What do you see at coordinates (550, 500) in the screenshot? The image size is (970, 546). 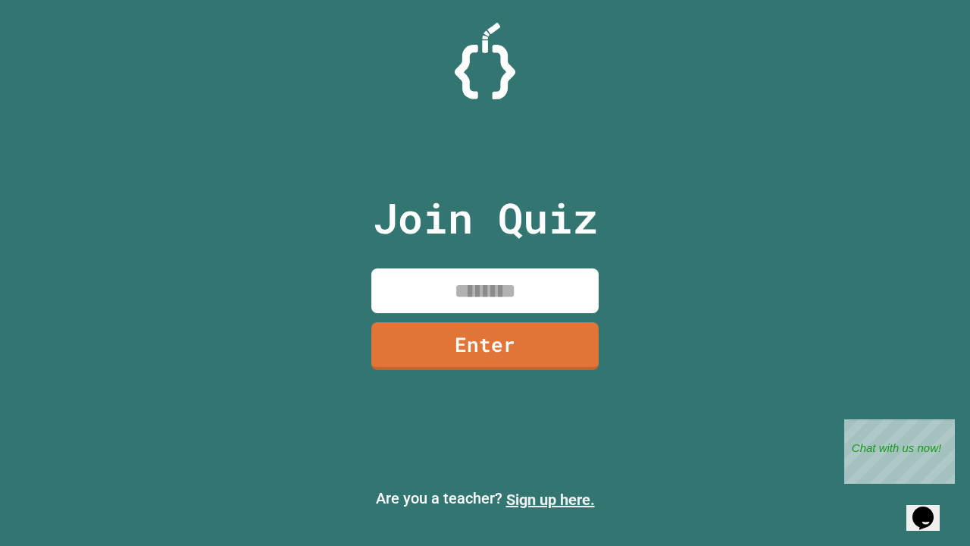 I see `a: Sign up here.` at bounding box center [550, 500].